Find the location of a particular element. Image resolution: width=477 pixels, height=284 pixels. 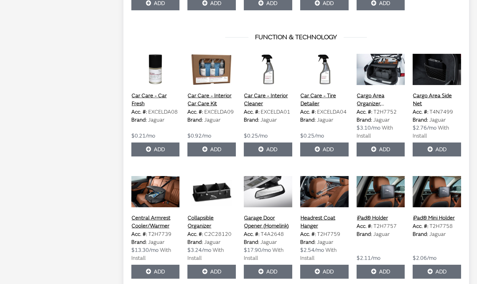

img: Image for iPad® Holder is located at coordinates (381, 191).